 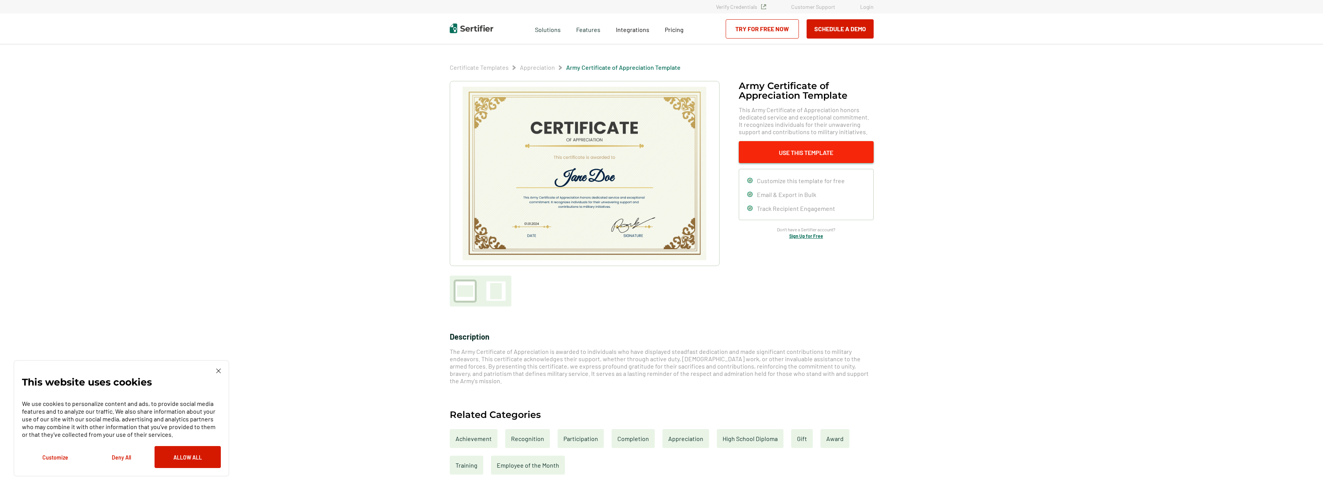 I want to click on span: Army Certificate of Appreciation​ Template, so click(x=623, y=67).